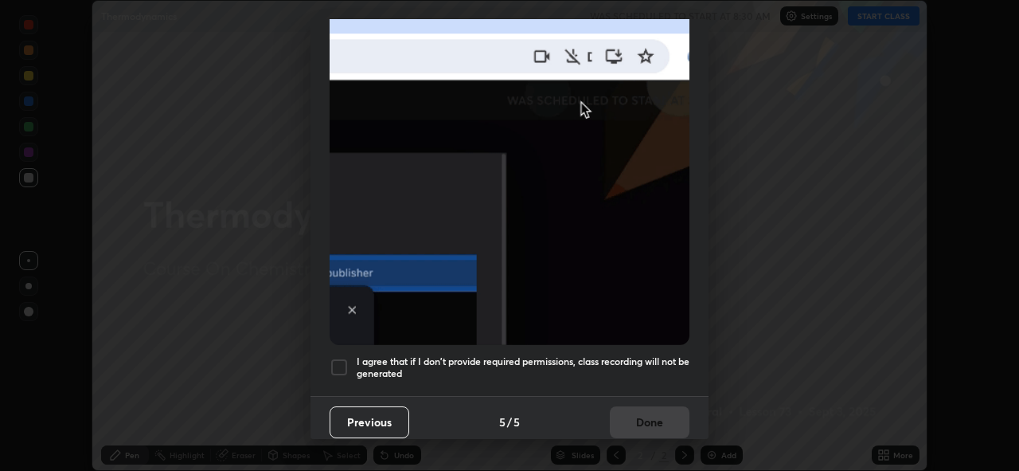  Describe the element at coordinates (369, 422) in the screenshot. I see `button: Previous` at that location.